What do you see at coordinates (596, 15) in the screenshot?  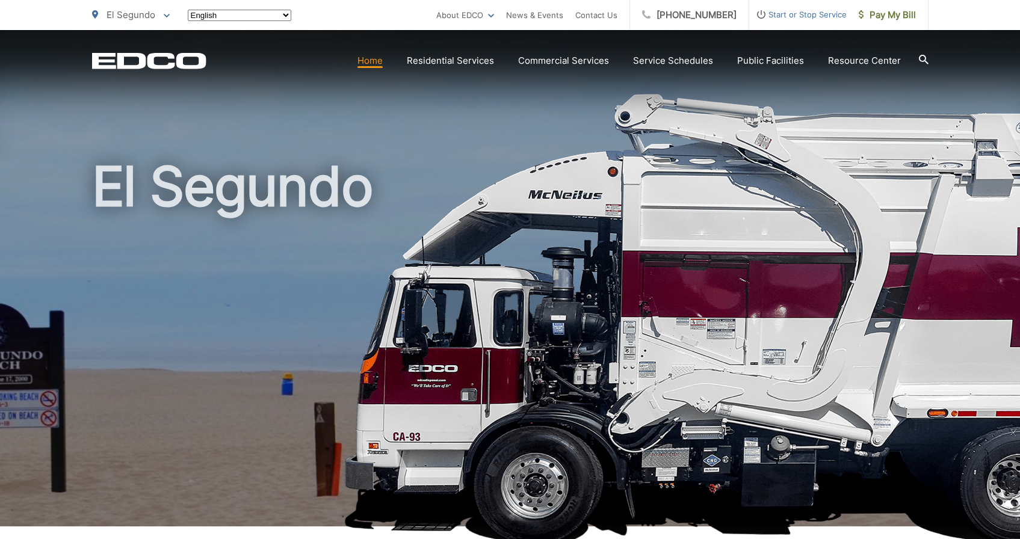 I see `a: Contact Us` at bounding box center [596, 15].